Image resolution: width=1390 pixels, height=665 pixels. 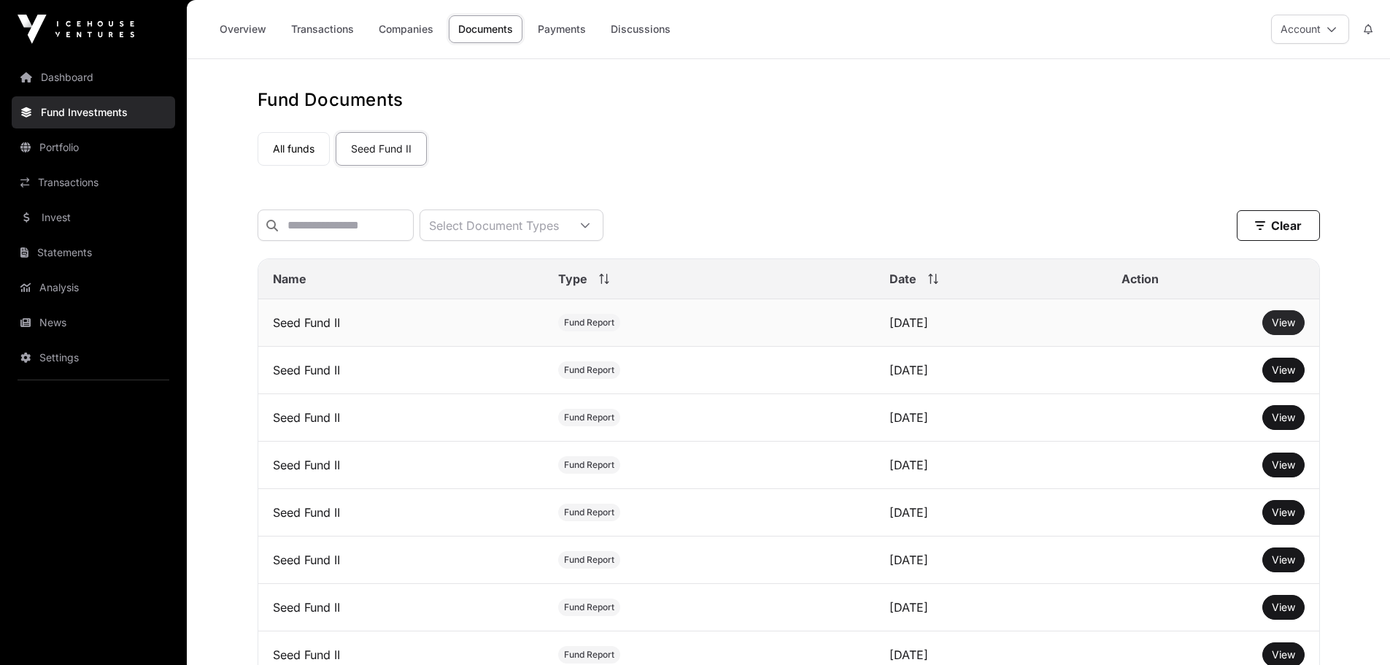 I want to click on a: Payments, so click(x=562, y=29).